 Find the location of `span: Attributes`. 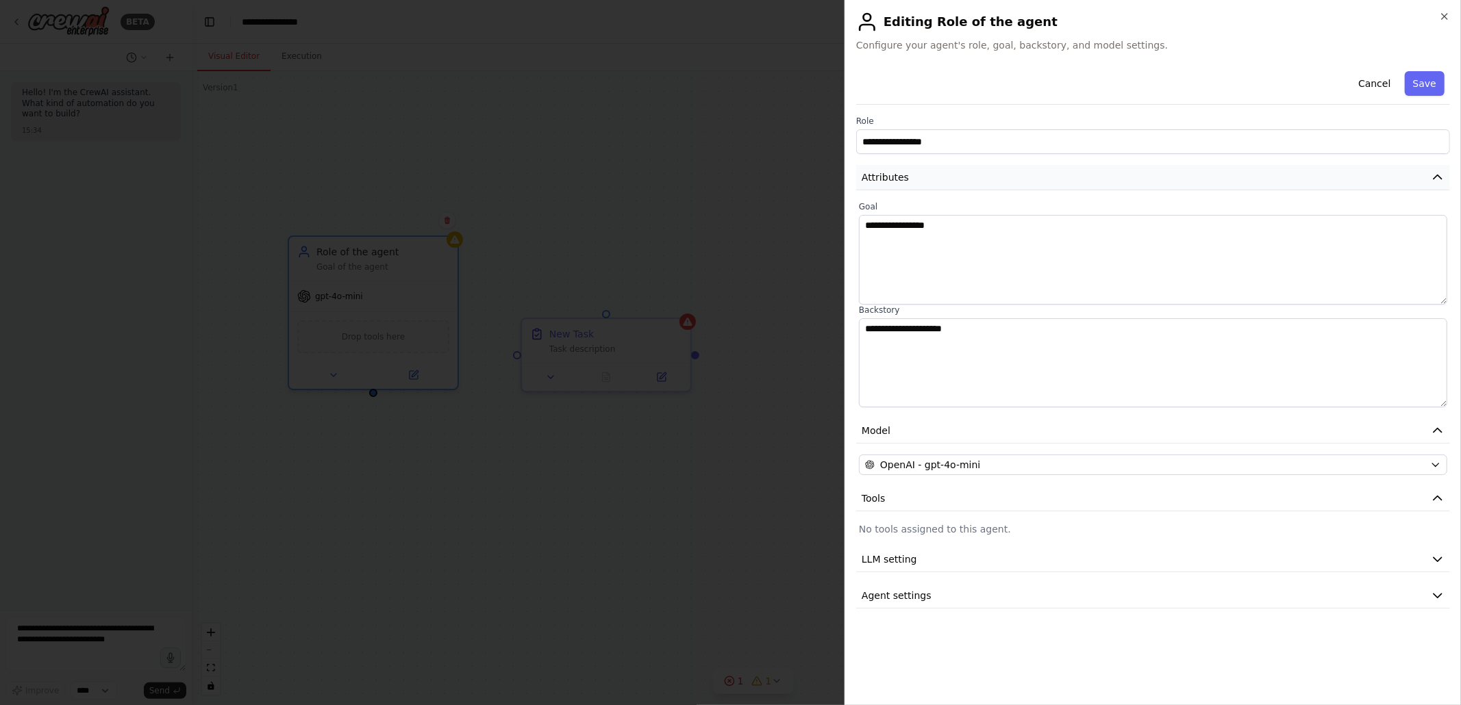

span: Attributes is located at coordinates (885, 177).